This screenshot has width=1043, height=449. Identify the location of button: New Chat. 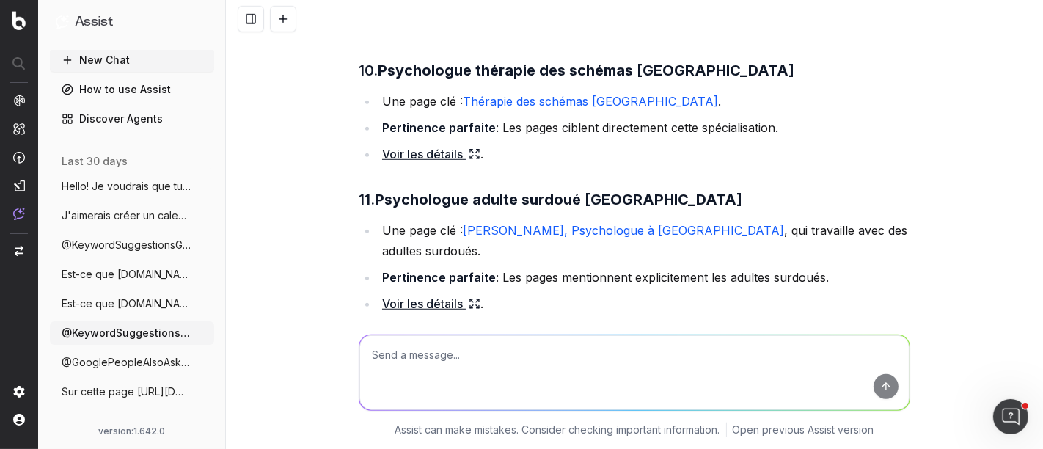
(132, 60).